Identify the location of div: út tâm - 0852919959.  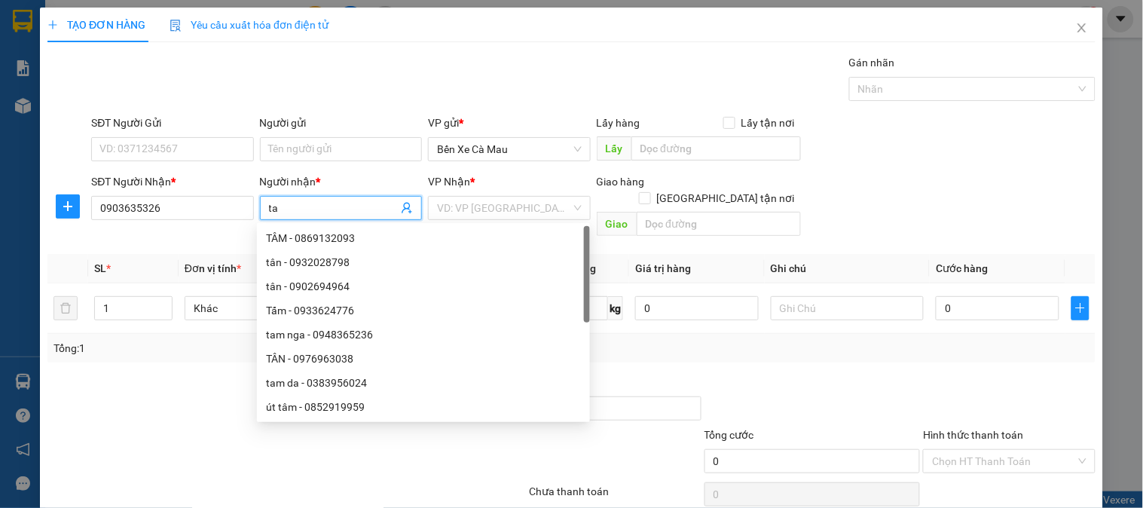
(423, 407).